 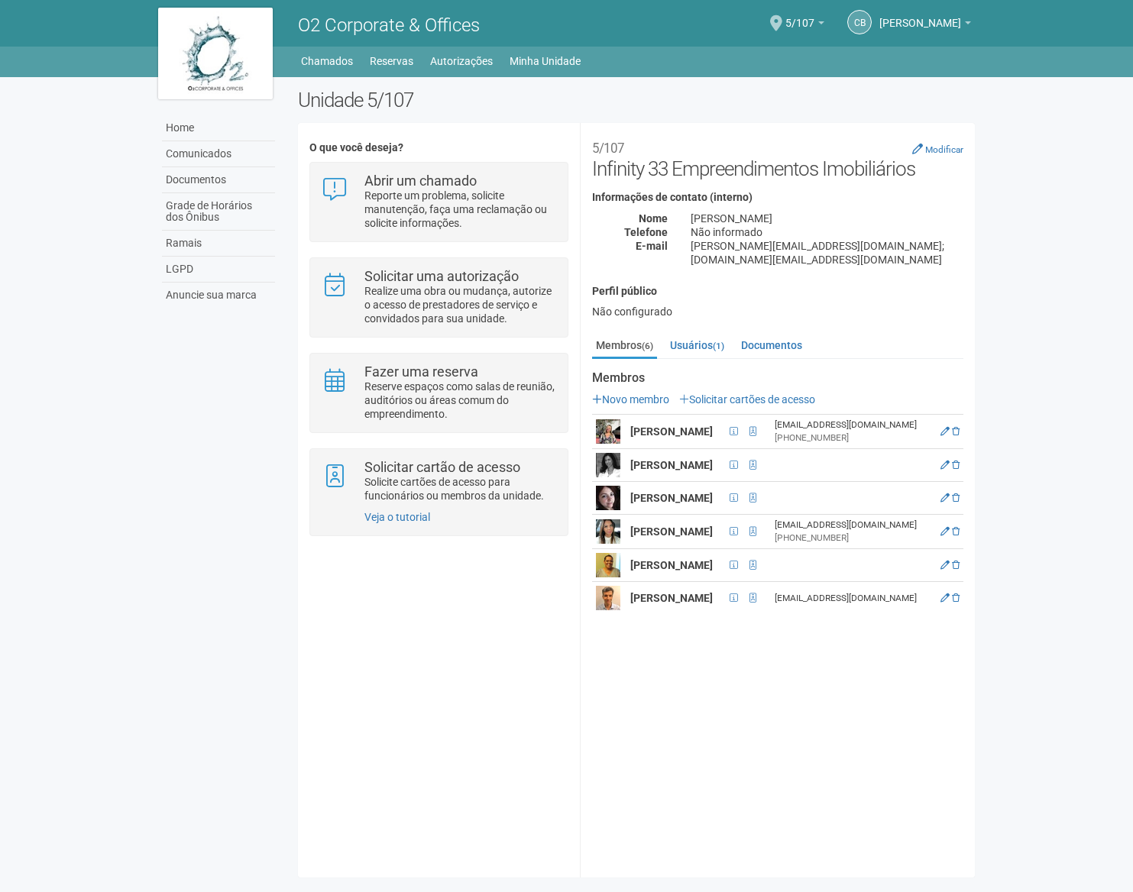 I want to click on a: Veja o tutorial, so click(x=397, y=517).